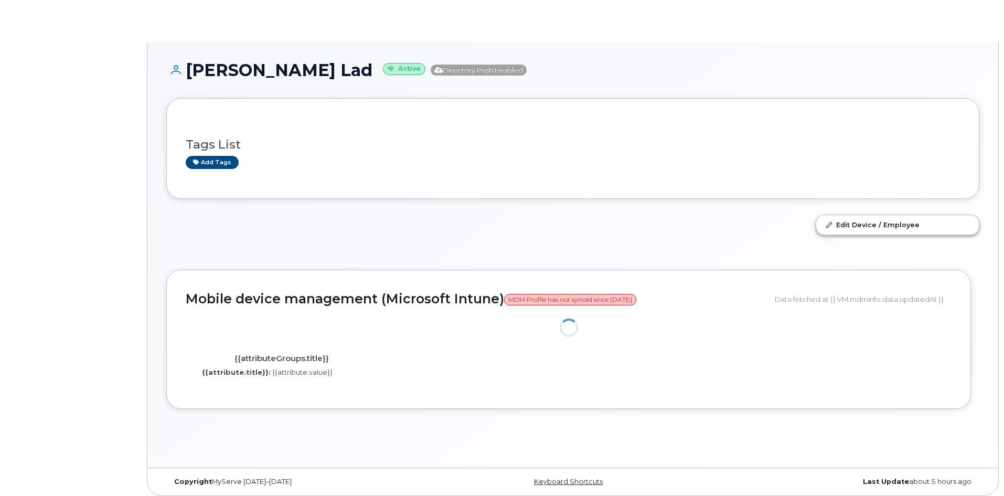  I want to click on strong: Copyright, so click(193, 481).